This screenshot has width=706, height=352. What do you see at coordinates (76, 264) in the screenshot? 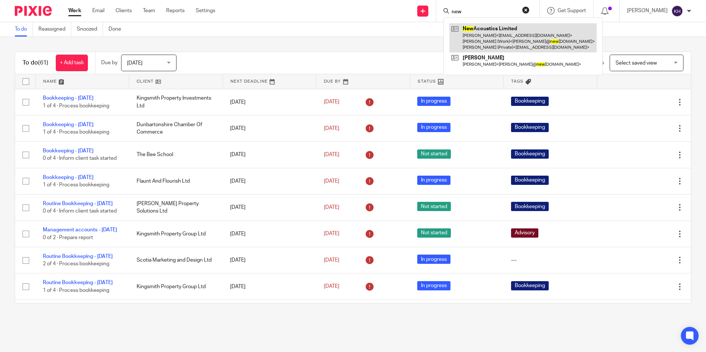
I see `span: 2 of 4 · Process bookkeeping` at bounding box center [76, 264].